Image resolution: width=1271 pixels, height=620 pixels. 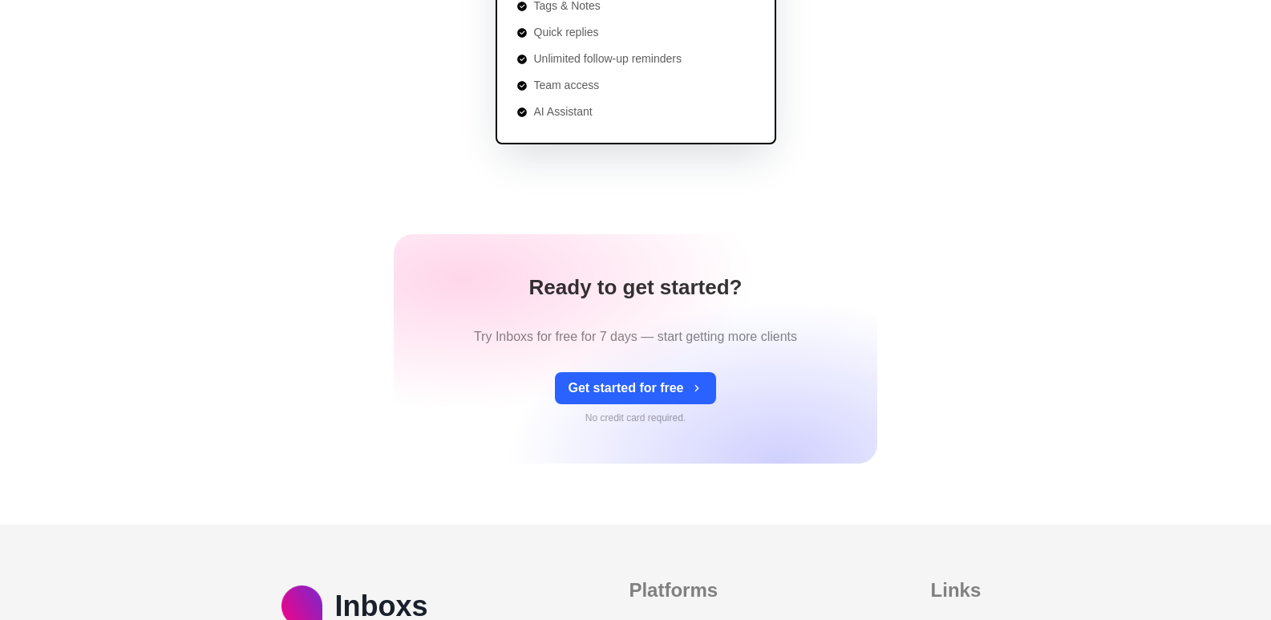 I want to click on li: Unlimited follow-up reminders, so click(x=614, y=59).